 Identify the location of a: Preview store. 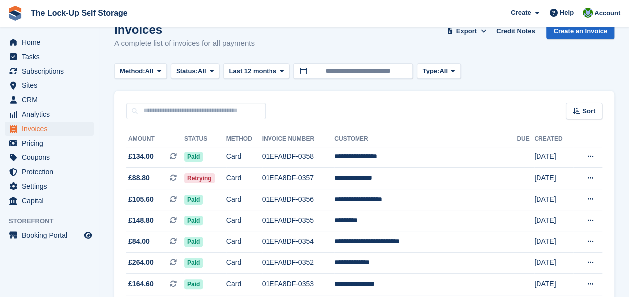
(88, 236).